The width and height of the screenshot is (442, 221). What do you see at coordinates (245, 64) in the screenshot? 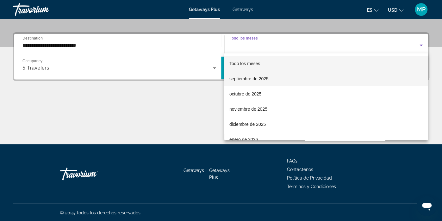
I see `span: Todo los meses` at bounding box center [245, 64].